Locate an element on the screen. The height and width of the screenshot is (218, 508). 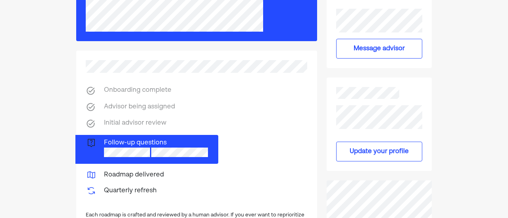
div: Roadmap delivered is located at coordinates (134, 175).